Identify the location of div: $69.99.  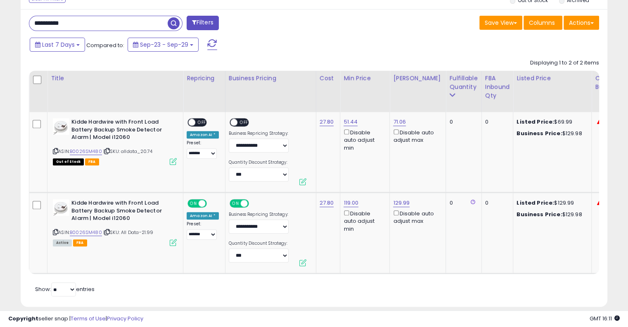
(551, 122).